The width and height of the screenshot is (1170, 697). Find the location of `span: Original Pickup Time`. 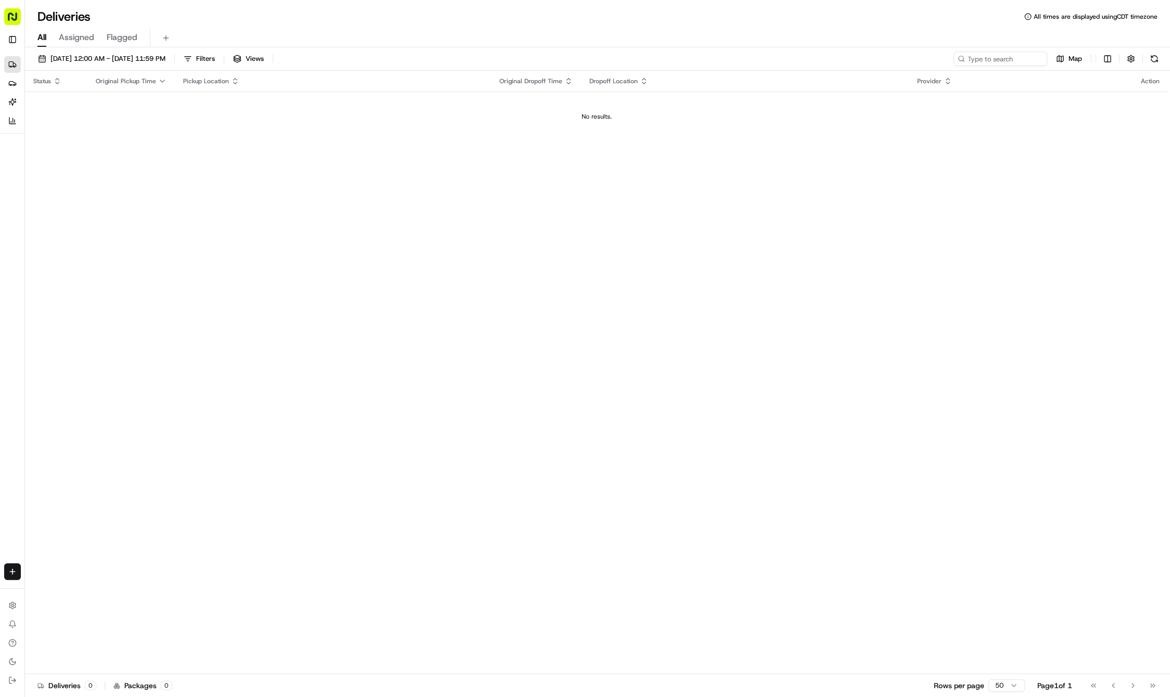

span: Original Pickup Time is located at coordinates (126, 81).